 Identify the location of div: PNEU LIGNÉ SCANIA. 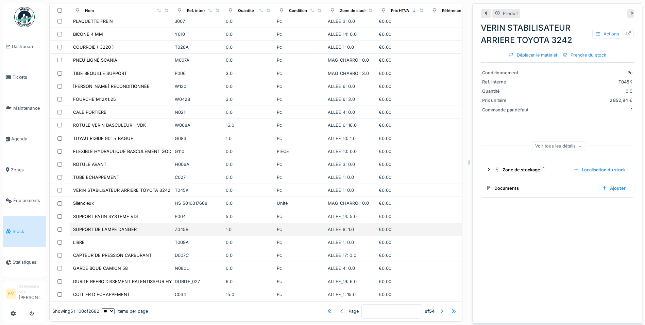
(95, 60).